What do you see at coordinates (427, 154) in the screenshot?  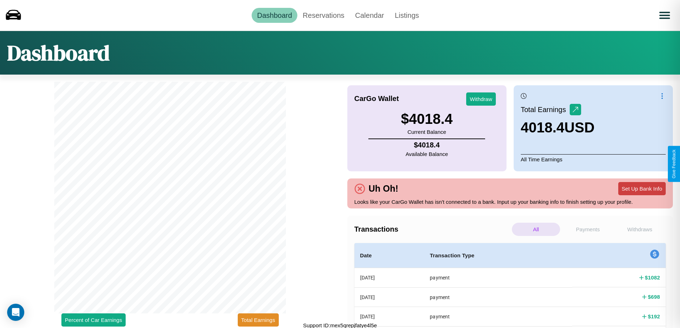 I see `p: Available Balance` at bounding box center [427, 154].